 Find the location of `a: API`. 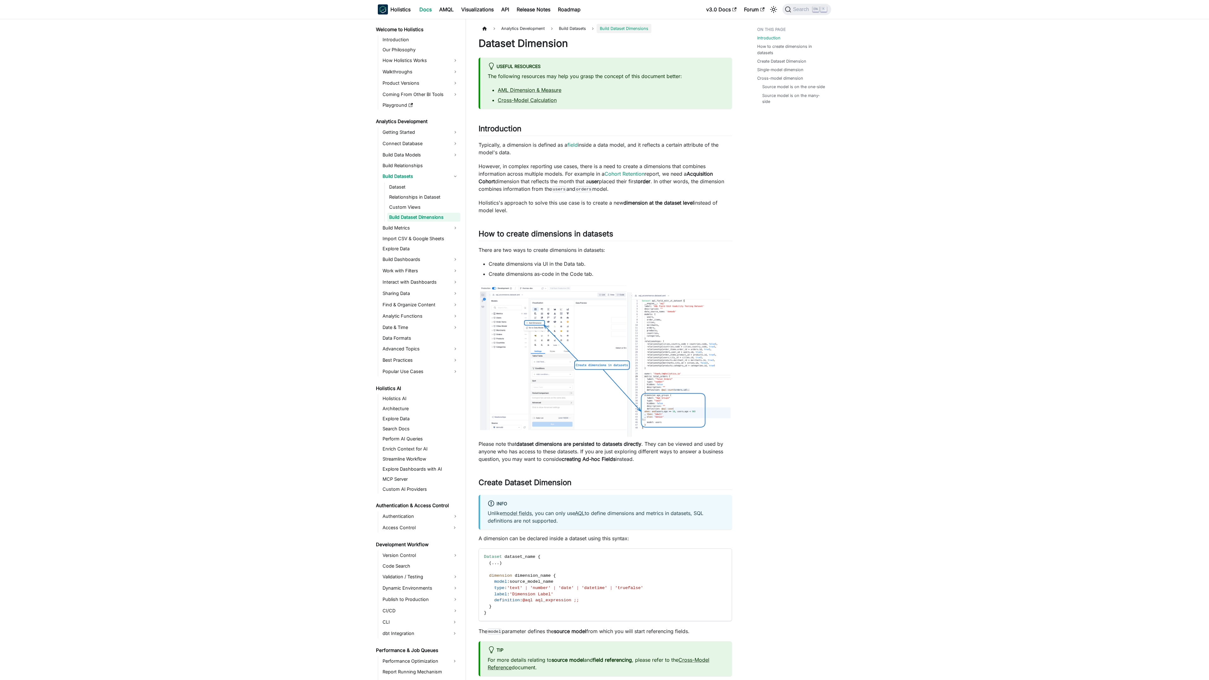

a: API is located at coordinates (505, 9).